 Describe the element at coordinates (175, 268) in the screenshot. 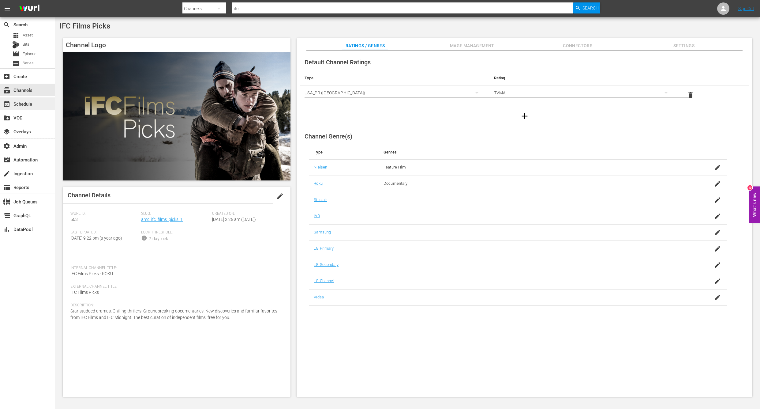

I see `span: Internal Channel Title:` at that location.